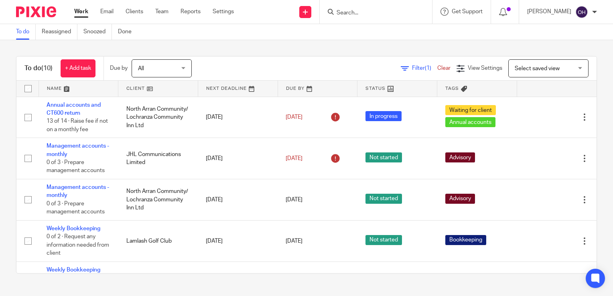 This screenshot has width=613, height=296. I want to click on td: JHL Communications Limited, so click(158, 158).